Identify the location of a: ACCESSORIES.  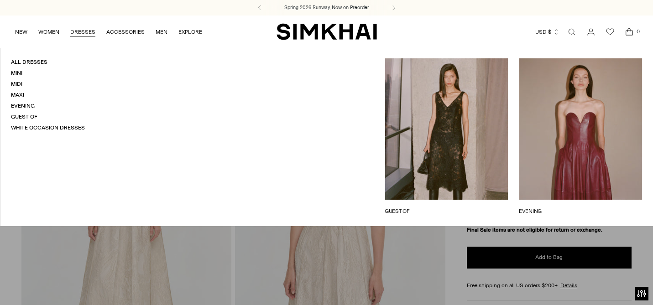
(126, 32).